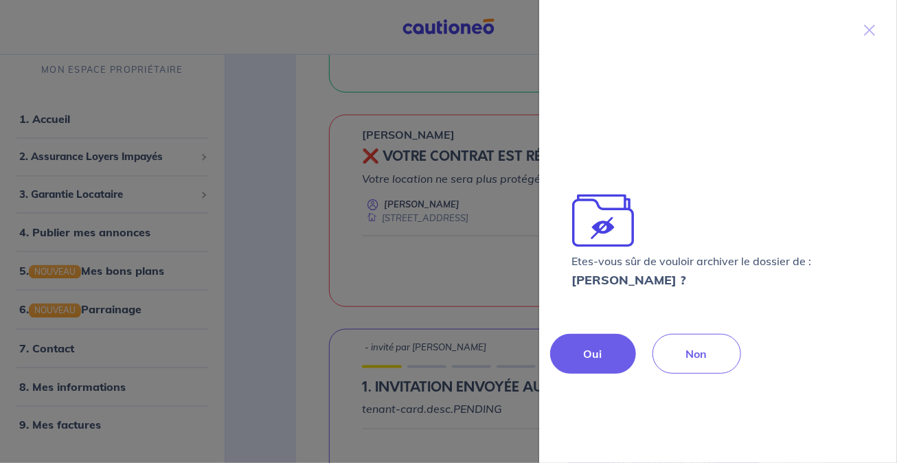  Describe the element at coordinates (870, 27) in the screenshot. I see `button: Close` at that location.